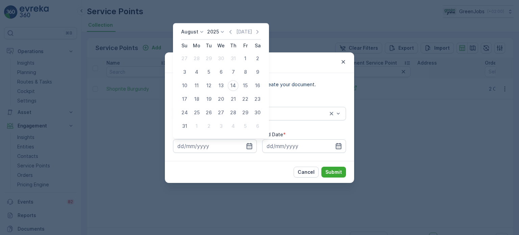 The height and width of the screenshot is (235, 519). What do you see at coordinates (333, 172) in the screenshot?
I see `button: Submit` at bounding box center [333, 172].